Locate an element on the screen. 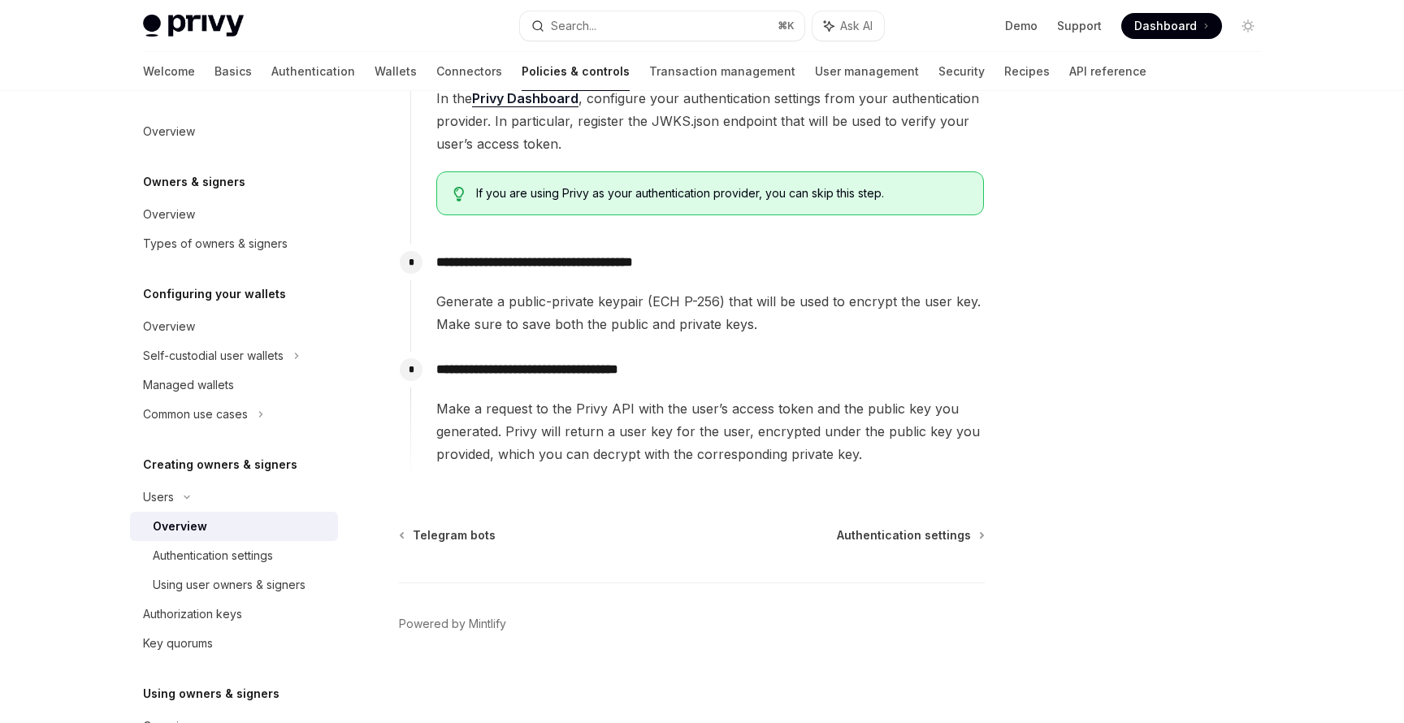 The width and height of the screenshot is (1404, 723). span: Telegram bots is located at coordinates (454, 535).